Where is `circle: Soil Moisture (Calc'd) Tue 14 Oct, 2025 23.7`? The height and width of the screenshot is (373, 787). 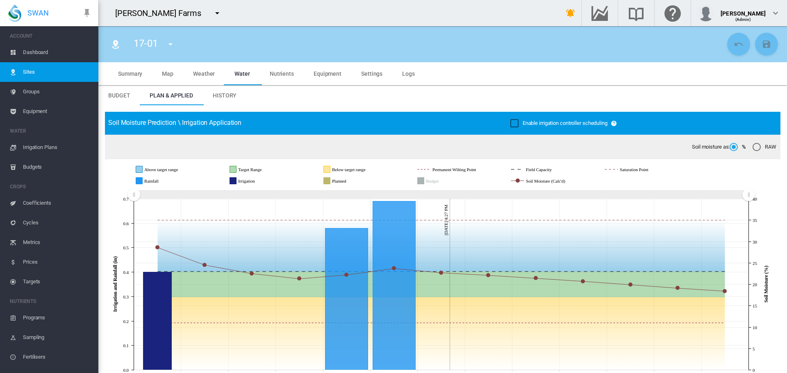 circle: Soil Moisture (Calc'd) Tue 14 Oct, 2025 23.7 is located at coordinates (394, 268).